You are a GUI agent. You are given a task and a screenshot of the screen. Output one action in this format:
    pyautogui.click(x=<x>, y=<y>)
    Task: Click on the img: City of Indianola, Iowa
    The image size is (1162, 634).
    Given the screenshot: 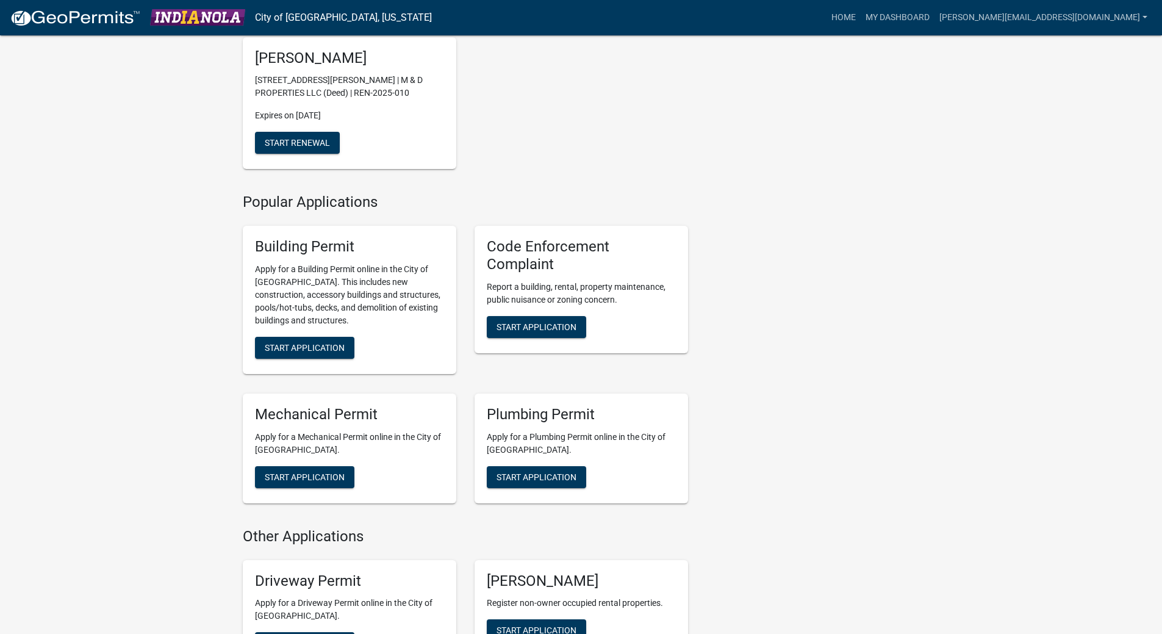 What is the action you would take?
    pyautogui.click(x=198, y=17)
    